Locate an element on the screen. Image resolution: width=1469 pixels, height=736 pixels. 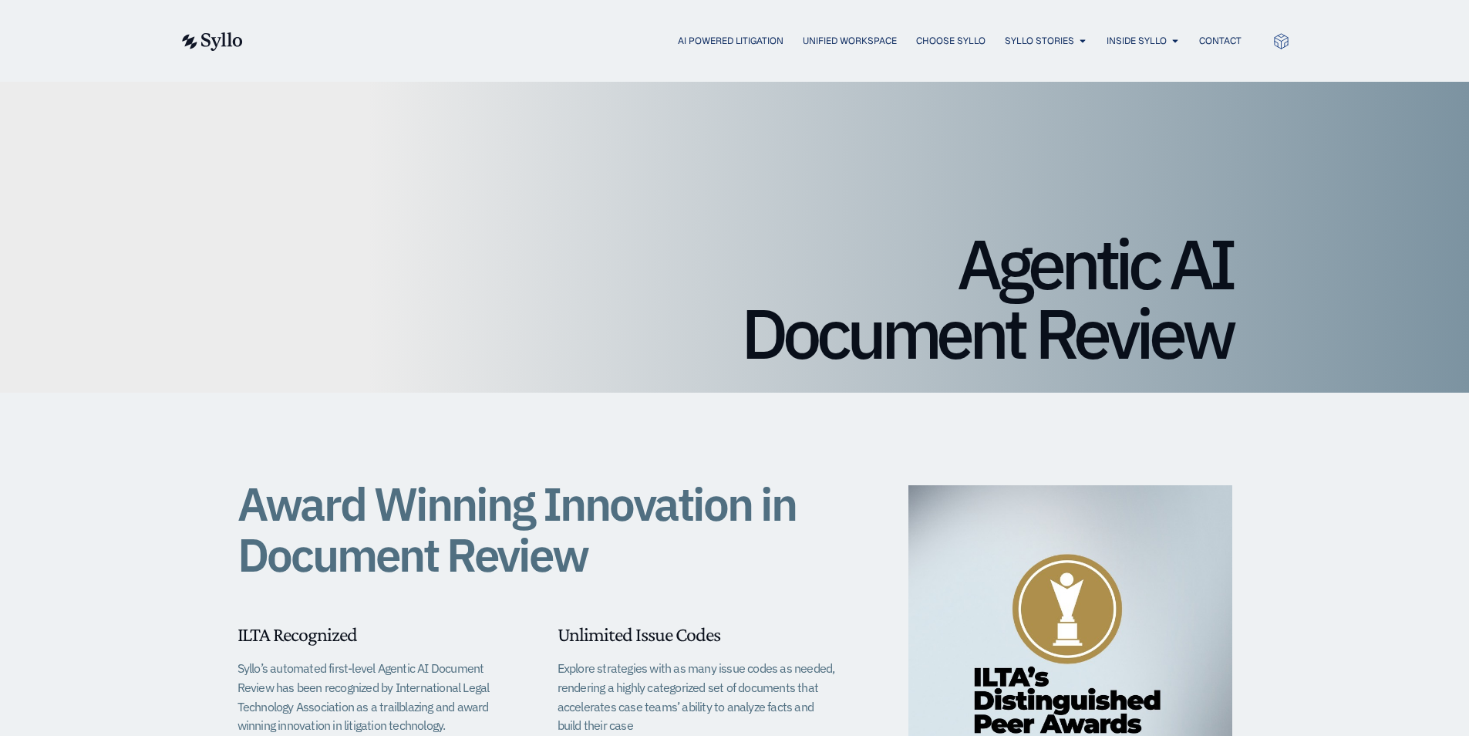
span: Inside Syllo is located at coordinates (1137, 41).